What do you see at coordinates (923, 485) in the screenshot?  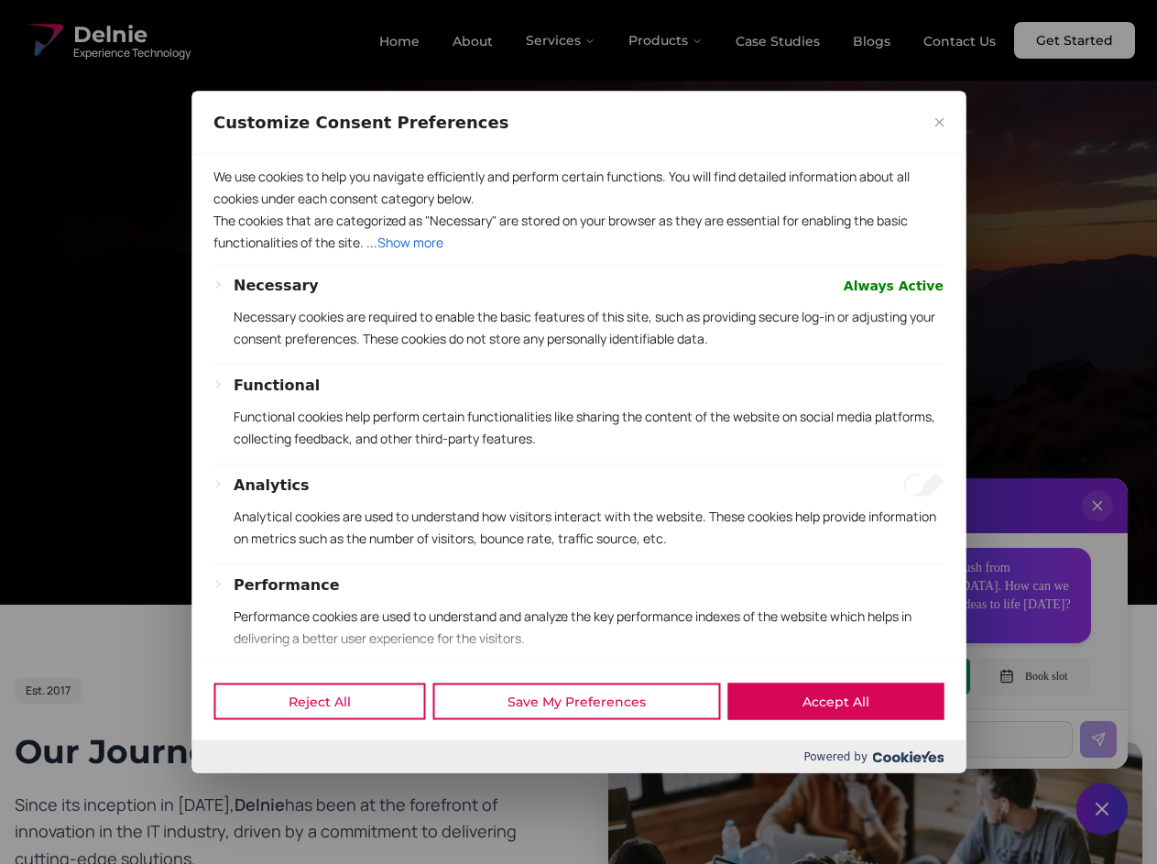 I see `input: Enable Analytics` at bounding box center [923, 485].